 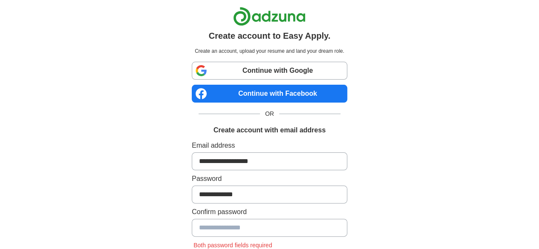 What do you see at coordinates (269, 130) in the screenshot?
I see `h1: Create account with email address` at bounding box center [269, 130].